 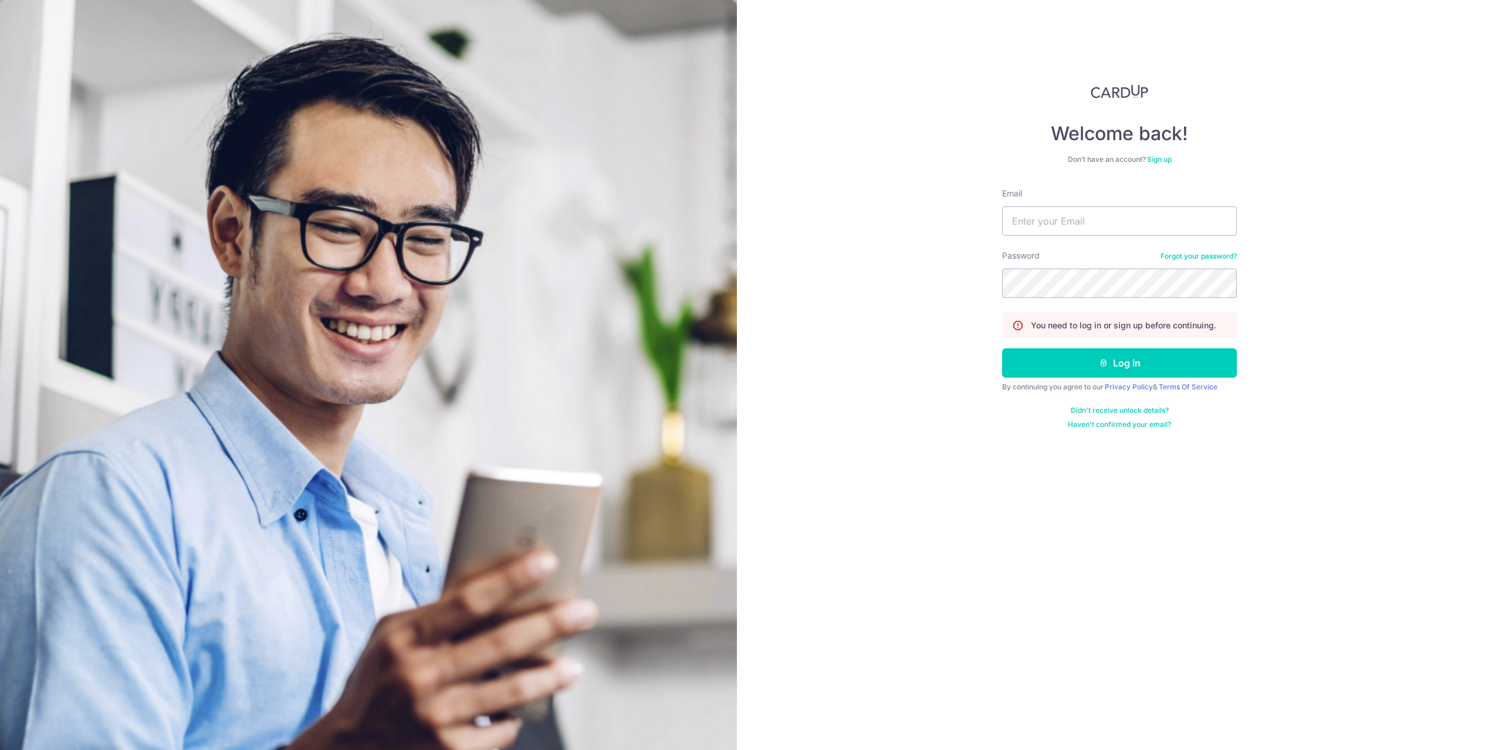 What do you see at coordinates (1159, 159) in the screenshot?
I see `a: Sign up` at bounding box center [1159, 159].